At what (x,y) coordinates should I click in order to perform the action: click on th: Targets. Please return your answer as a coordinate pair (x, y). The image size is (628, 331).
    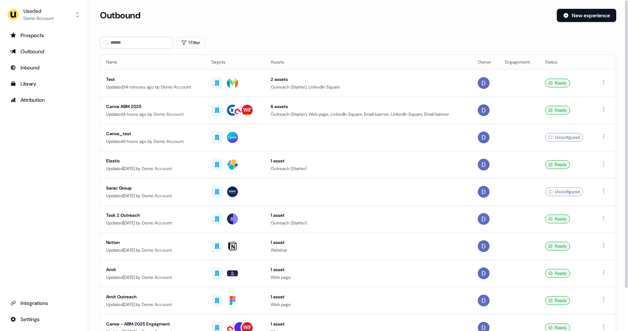
    Looking at the image, I should click on (235, 62).